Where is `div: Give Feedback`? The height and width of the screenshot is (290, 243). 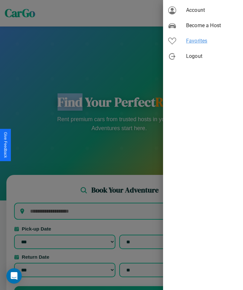 div: Give Feedback is located at coordinates (5, 145).